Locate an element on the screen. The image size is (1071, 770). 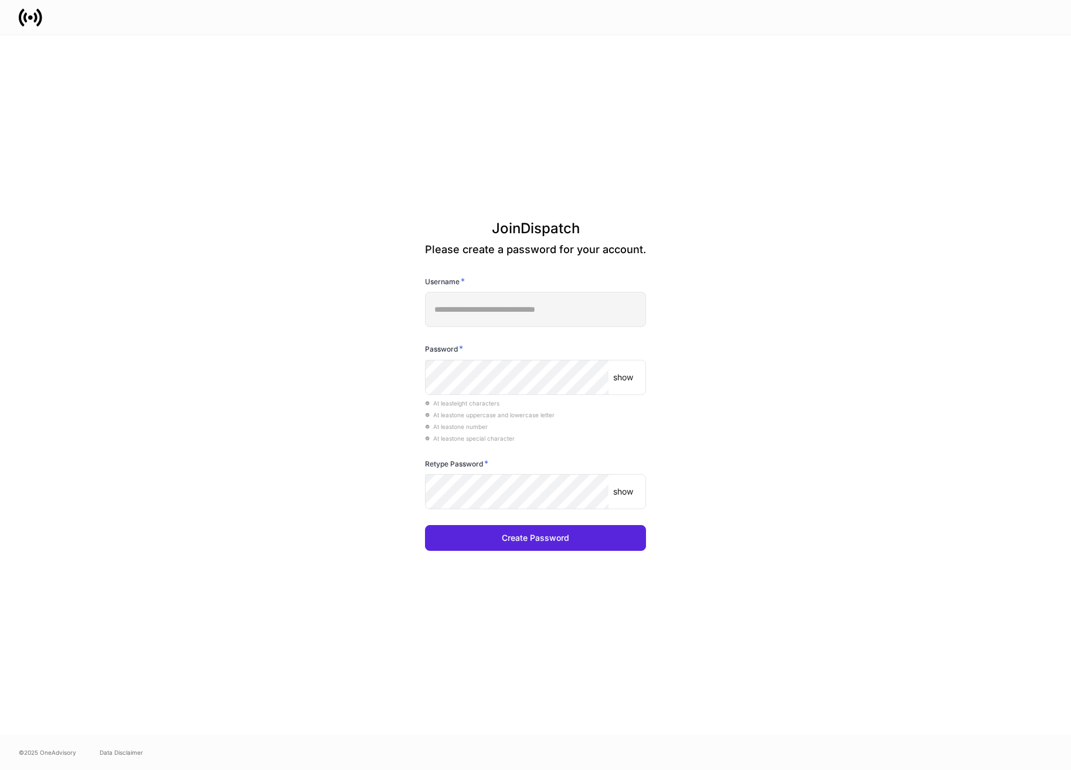
span: At least one uppercase and lowercase letter is located at coordinates (490, 415).